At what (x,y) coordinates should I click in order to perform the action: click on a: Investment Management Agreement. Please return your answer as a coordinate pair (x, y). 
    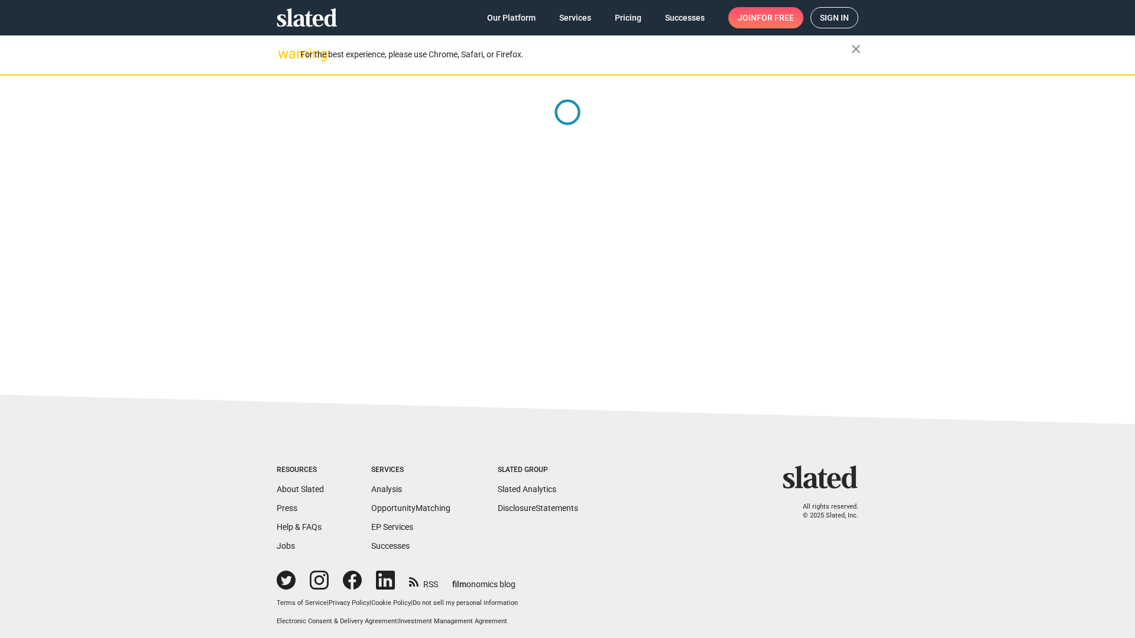
    Looking at the image, I should click on (453, 621).